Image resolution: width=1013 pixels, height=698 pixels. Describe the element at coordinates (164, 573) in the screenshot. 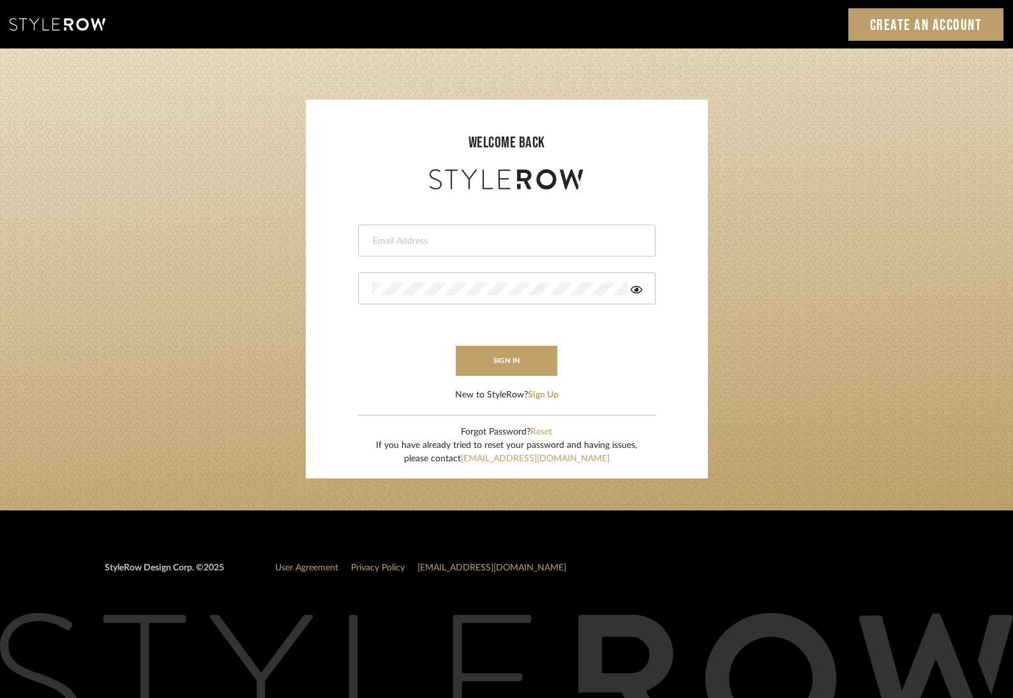

I see `div: StyleRow Design Corp. ©2025` at that location.